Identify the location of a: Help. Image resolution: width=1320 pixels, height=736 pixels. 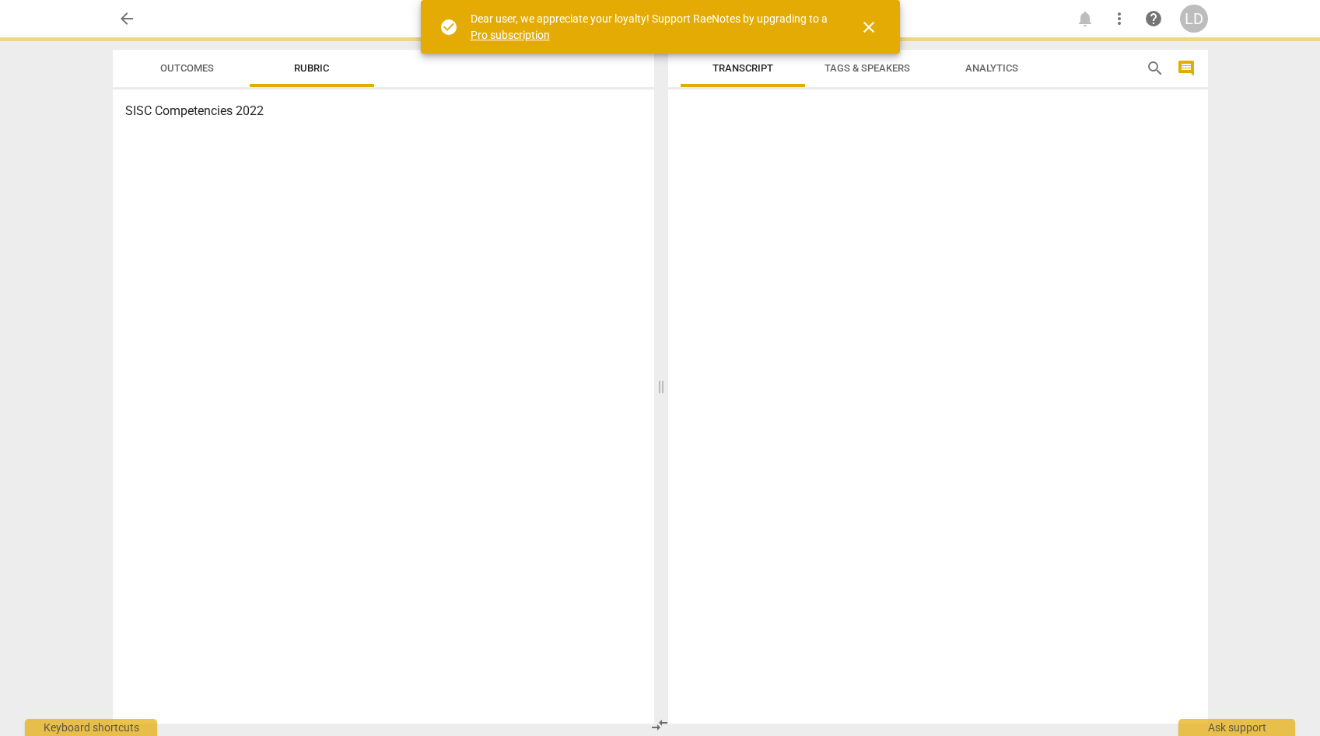
(1153, 19).